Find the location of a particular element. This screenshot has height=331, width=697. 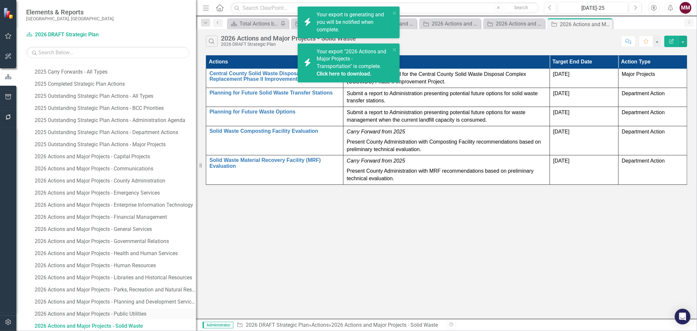

div: 2026 Actions and Major Projects - General Services is located at coordinates (115, 229).